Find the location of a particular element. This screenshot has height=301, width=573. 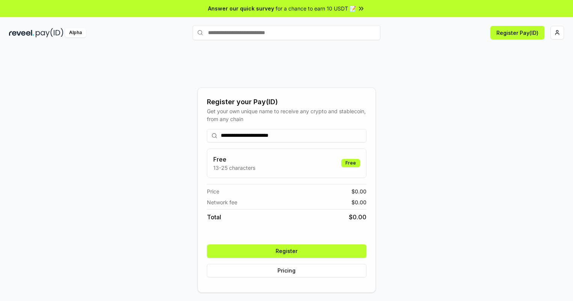

button: Pricing is located at coordinates (286, 271).